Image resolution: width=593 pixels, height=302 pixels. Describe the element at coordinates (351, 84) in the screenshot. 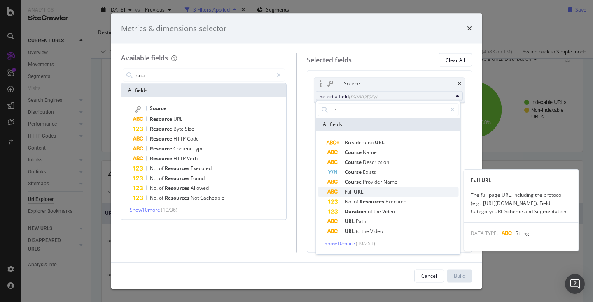

I see `div: Source` at that location.